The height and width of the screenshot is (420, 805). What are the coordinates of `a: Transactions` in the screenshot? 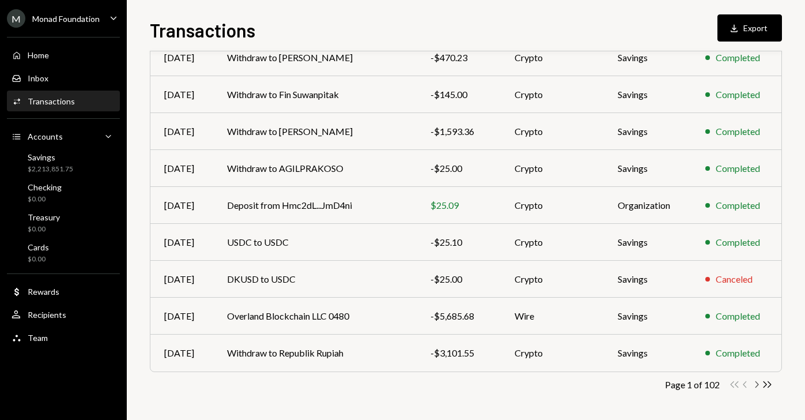 It's located at (63, 101).